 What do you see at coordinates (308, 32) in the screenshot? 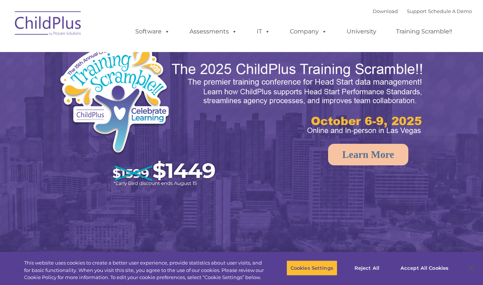
I see `a: Company` at bounding box center [308, 32].